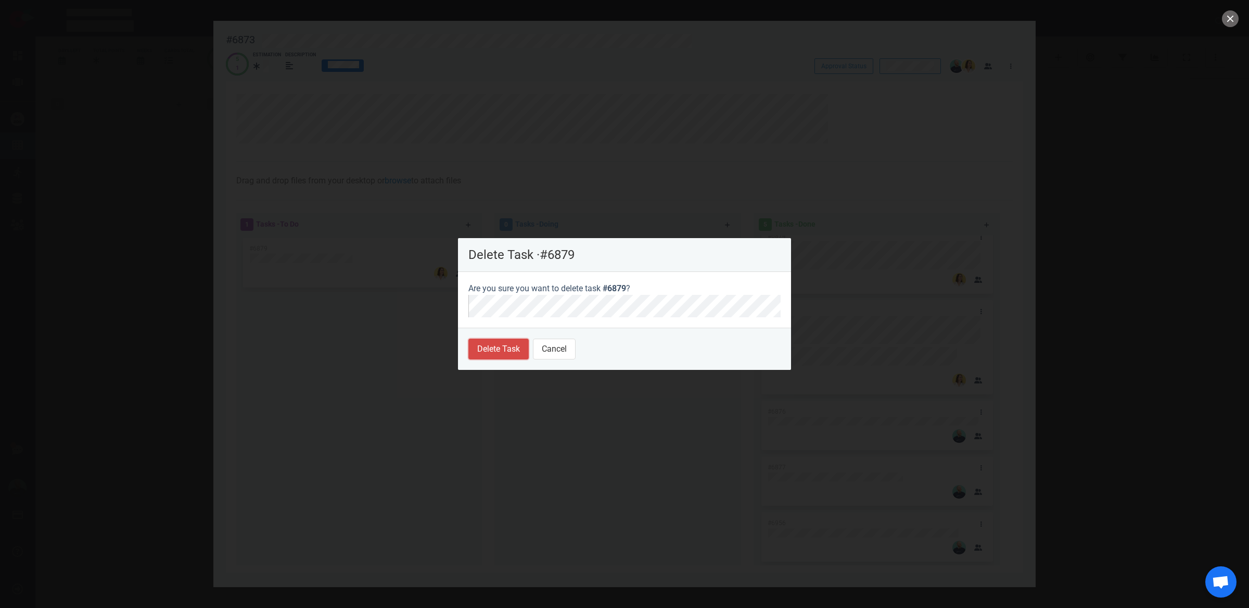  Describe the element at coordinates (625, 300) in the screenshot. I see `section: Are you sure you want to delete task ?` at that location.